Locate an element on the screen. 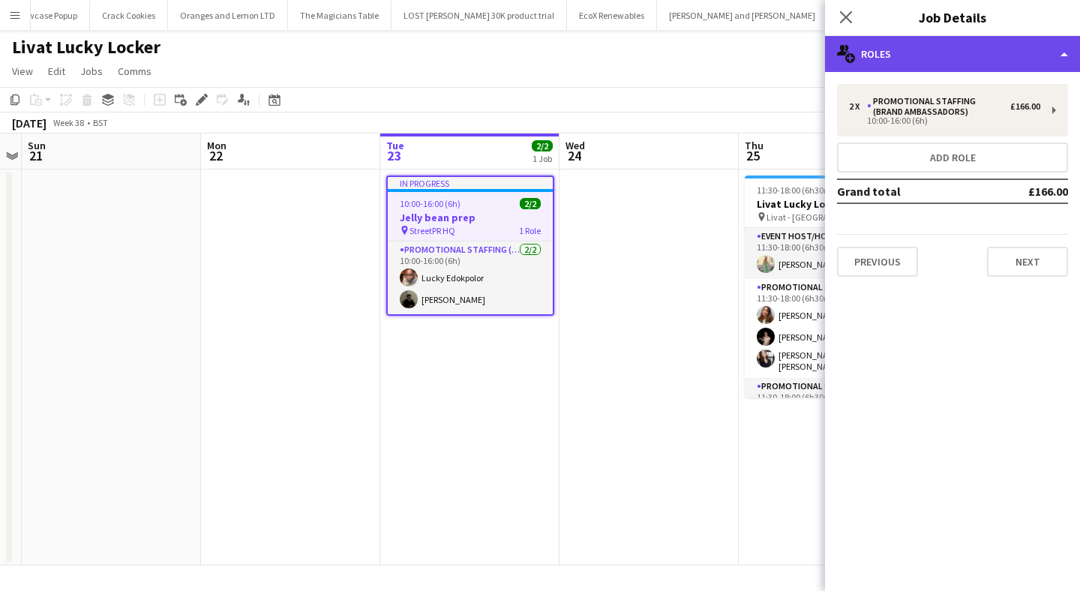 The image size is (1080, 591). button: Previous is located at coordinates (878, 262).